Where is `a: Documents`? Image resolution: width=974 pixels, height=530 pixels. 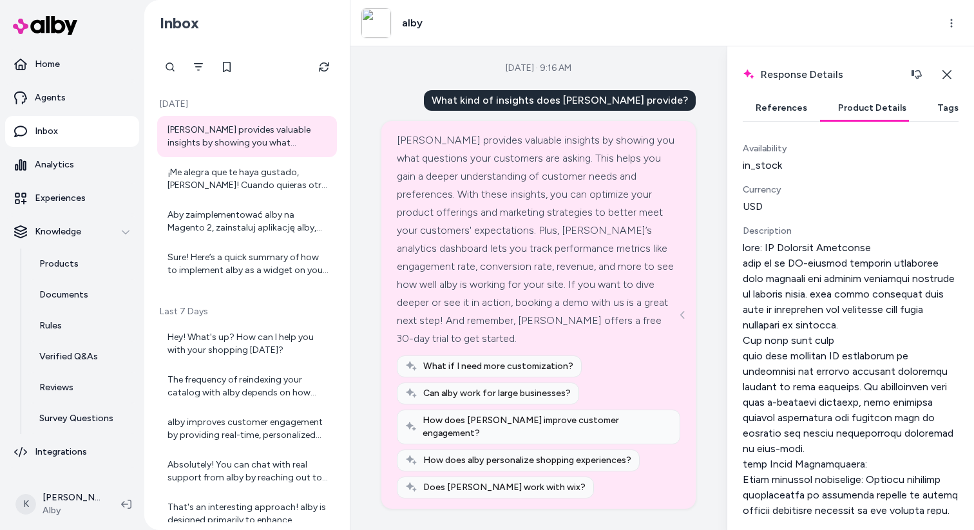 a: Documents is located at coordinates (82, 295).